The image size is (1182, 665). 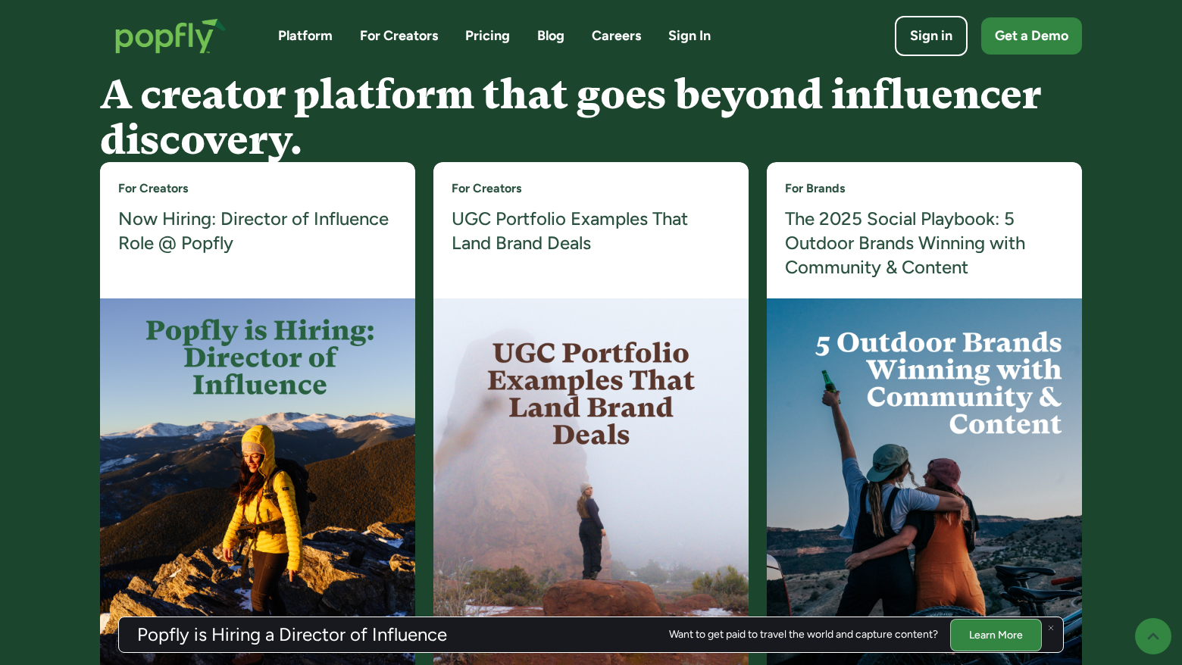 I want to click on div: For Brands, so click(x=815, y=189).